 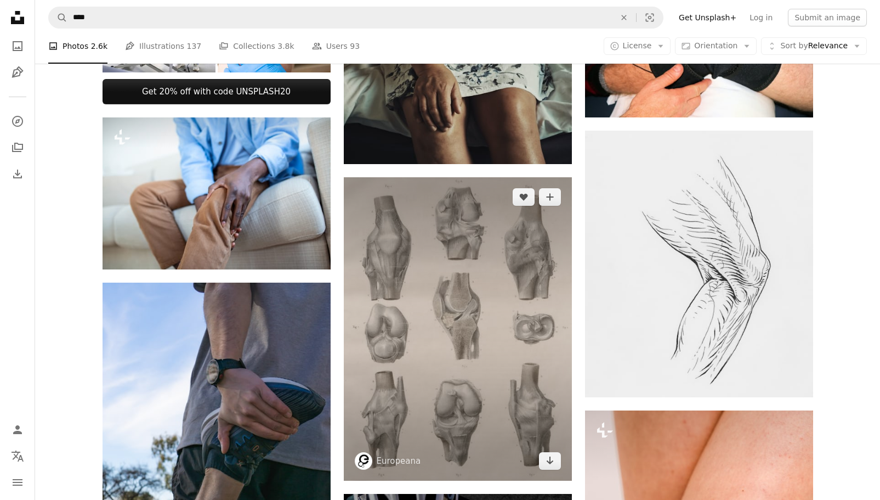 I want to click on a: Collections 3.8k, so click(x=256, y=46).